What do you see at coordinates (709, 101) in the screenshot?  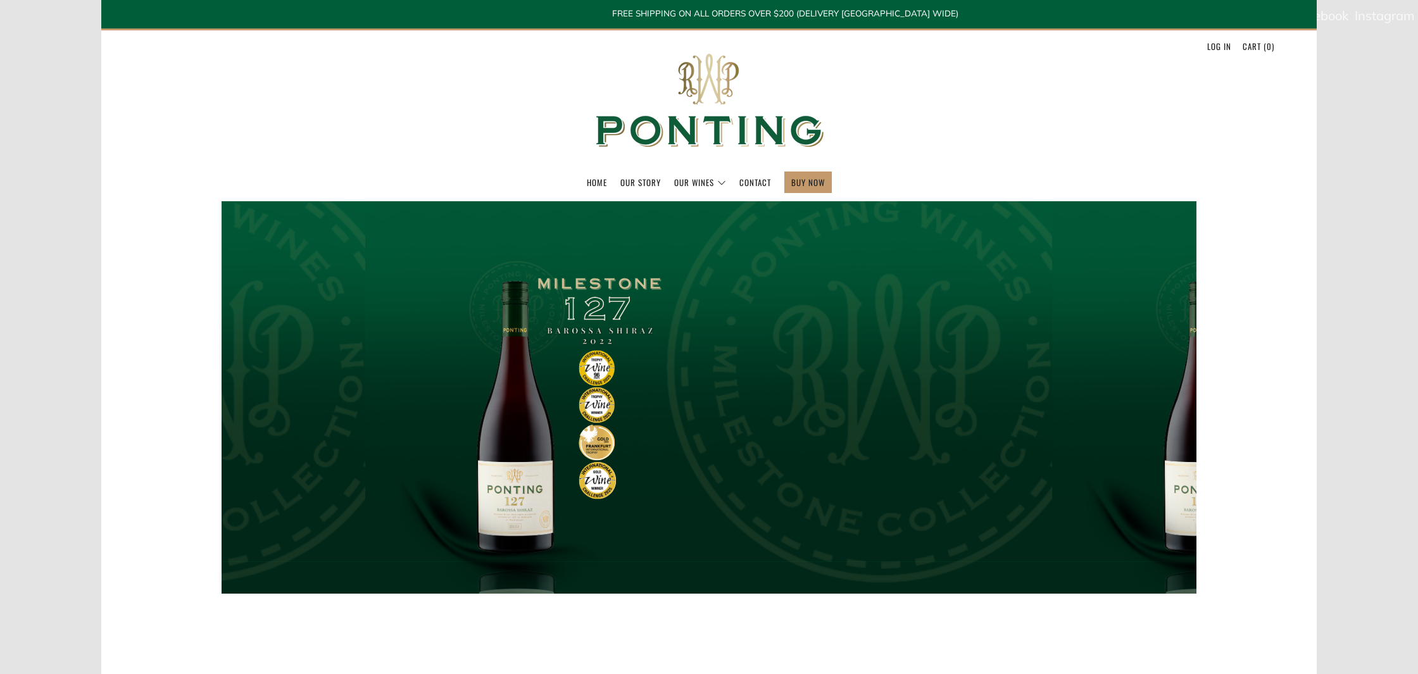 I see `img: Ponting Wines` at bounding box center [709, 101].